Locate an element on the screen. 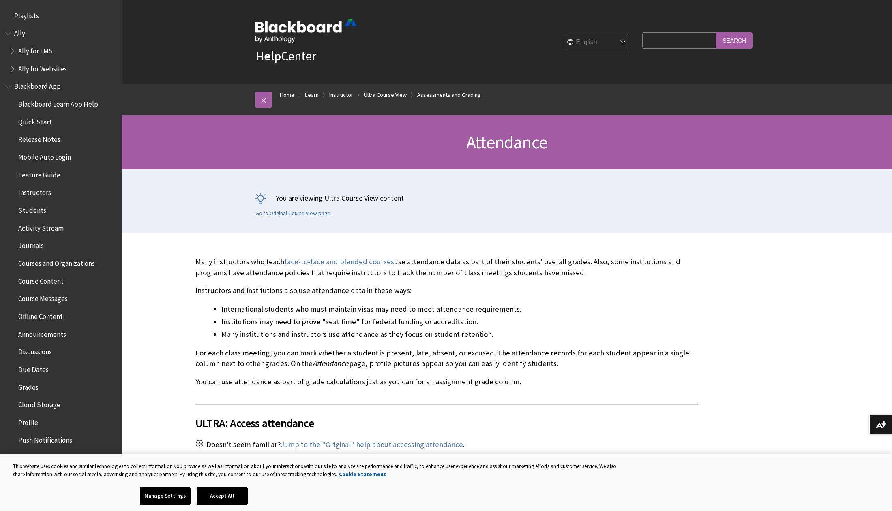 The image size is (892, 511). span: Blackboard Learn App Help is located at coordinates (58, 103).